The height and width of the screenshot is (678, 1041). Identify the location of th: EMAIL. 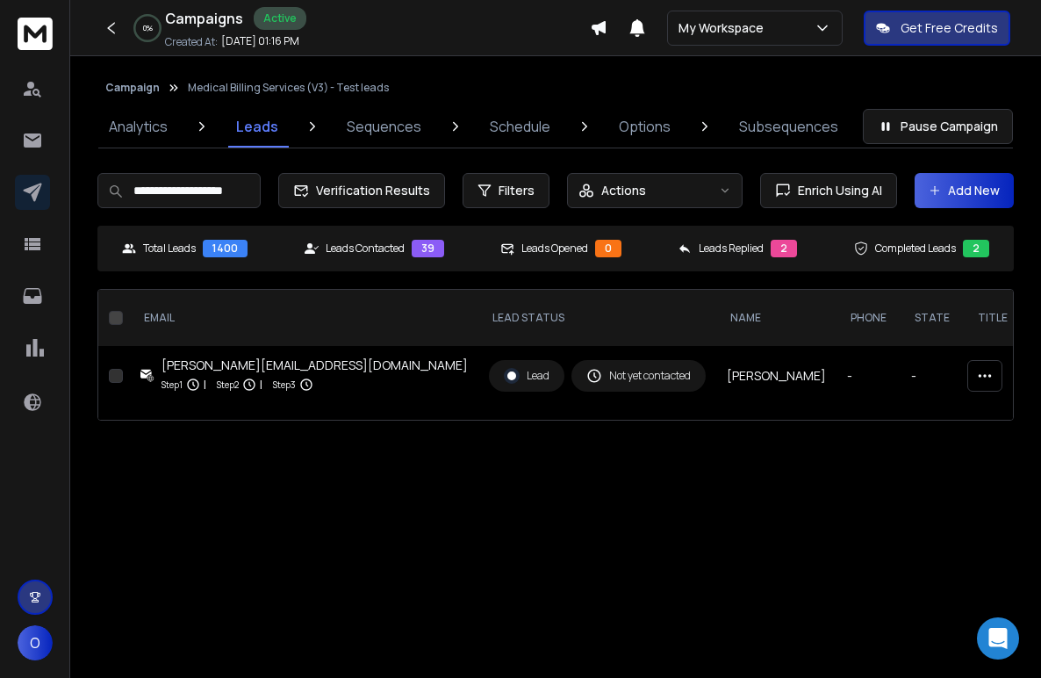
(304, 318).